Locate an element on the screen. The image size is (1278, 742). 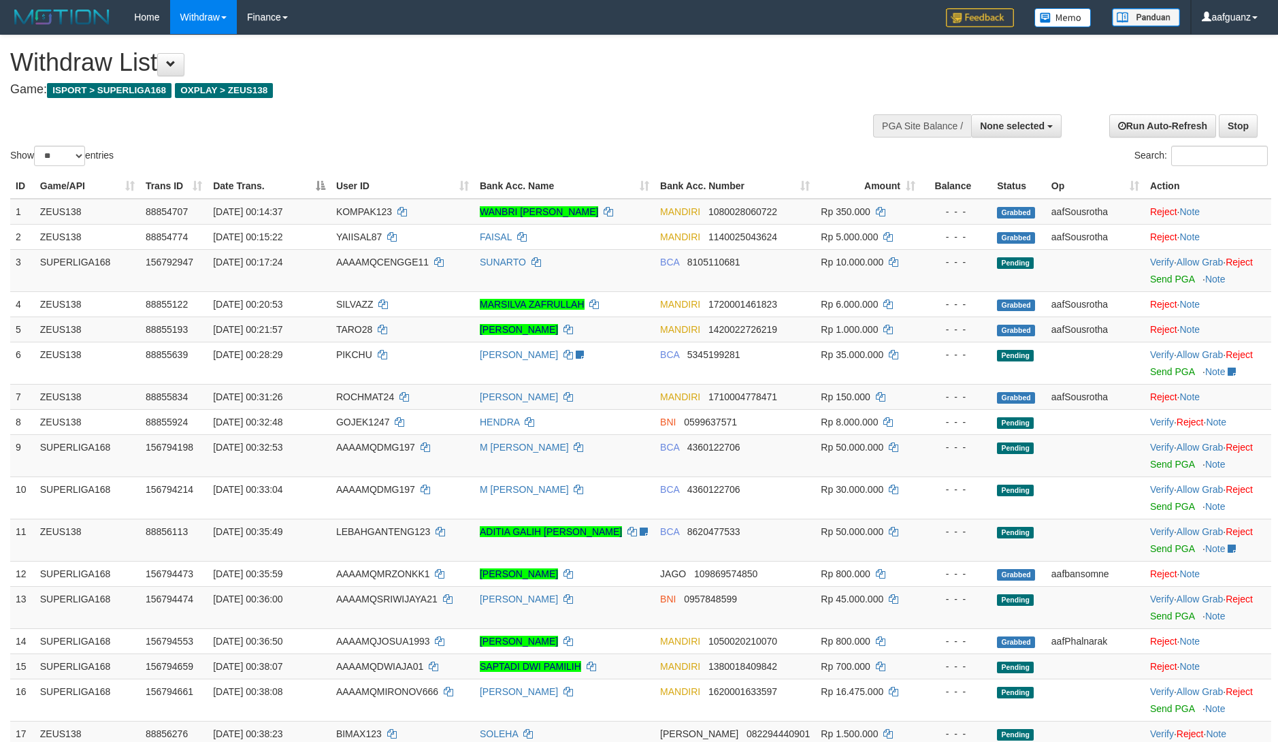
span: Copy 0599637571 to clipboard is located at coordinates (710, 422).